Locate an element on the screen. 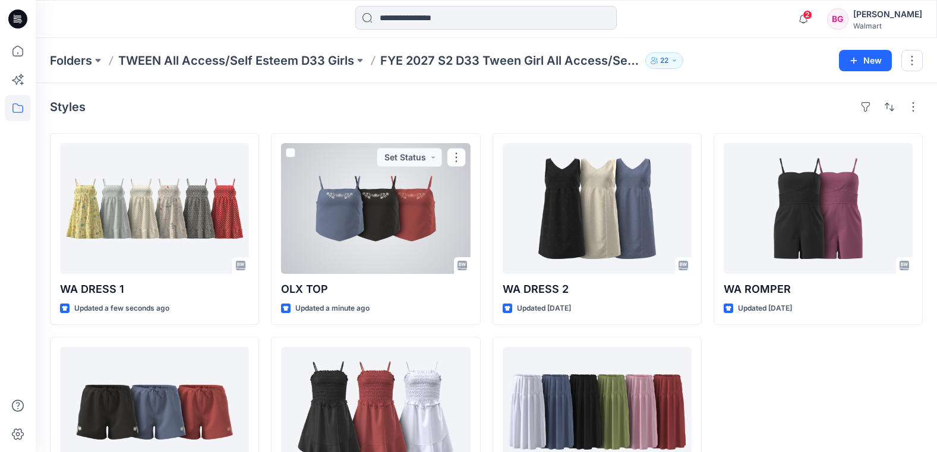  p: WA DRESS 1 is located at coordinates (154, 289).